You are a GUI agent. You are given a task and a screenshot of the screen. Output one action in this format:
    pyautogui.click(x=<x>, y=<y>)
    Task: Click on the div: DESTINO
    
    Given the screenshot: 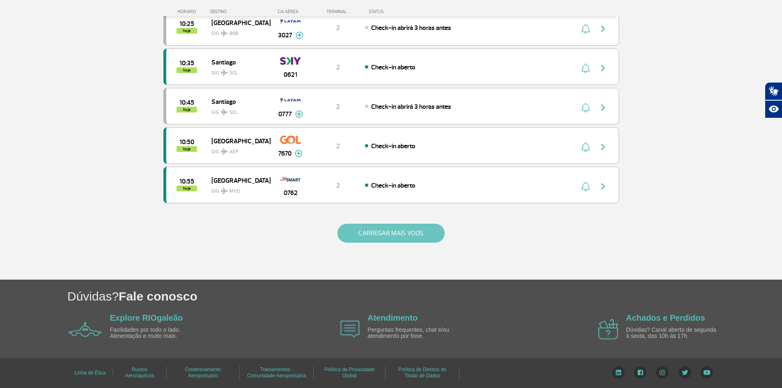 What is the action you would take?
    pyautogui.click(x=240, y=11)
    